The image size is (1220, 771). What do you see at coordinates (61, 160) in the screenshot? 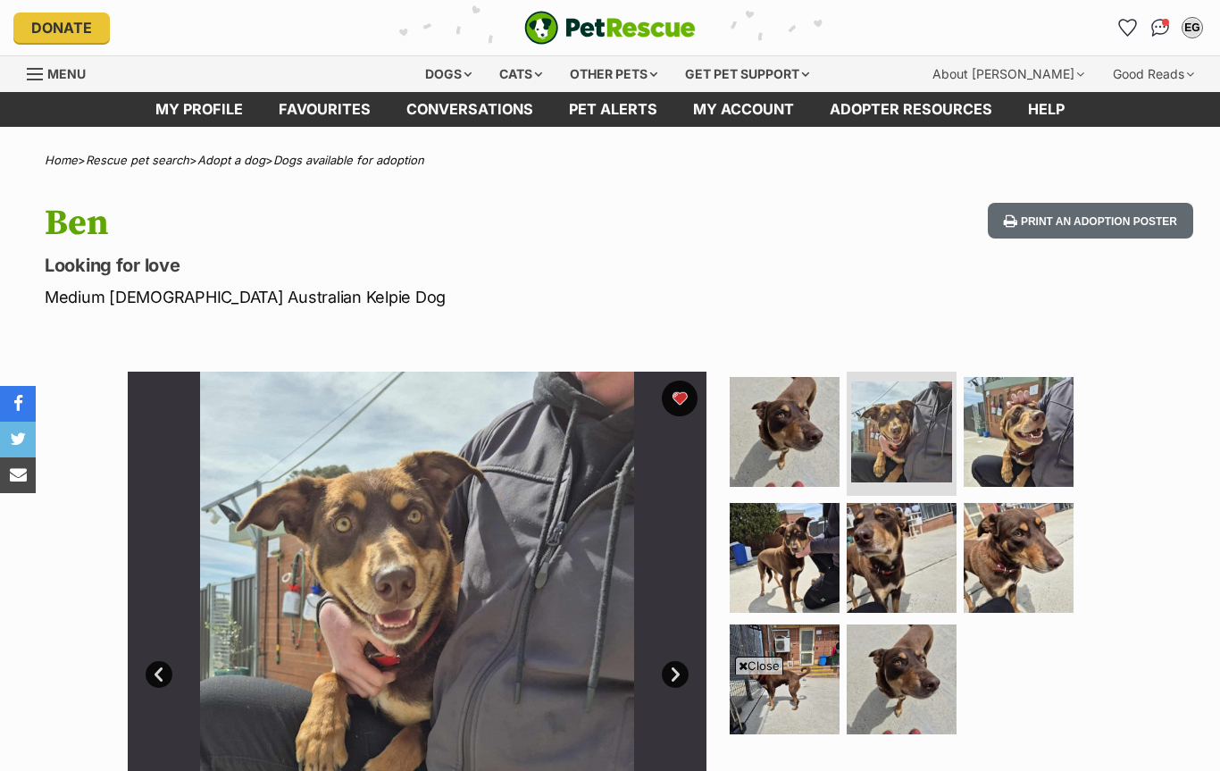
I see `a: Home` at bounding box center [61, 160].